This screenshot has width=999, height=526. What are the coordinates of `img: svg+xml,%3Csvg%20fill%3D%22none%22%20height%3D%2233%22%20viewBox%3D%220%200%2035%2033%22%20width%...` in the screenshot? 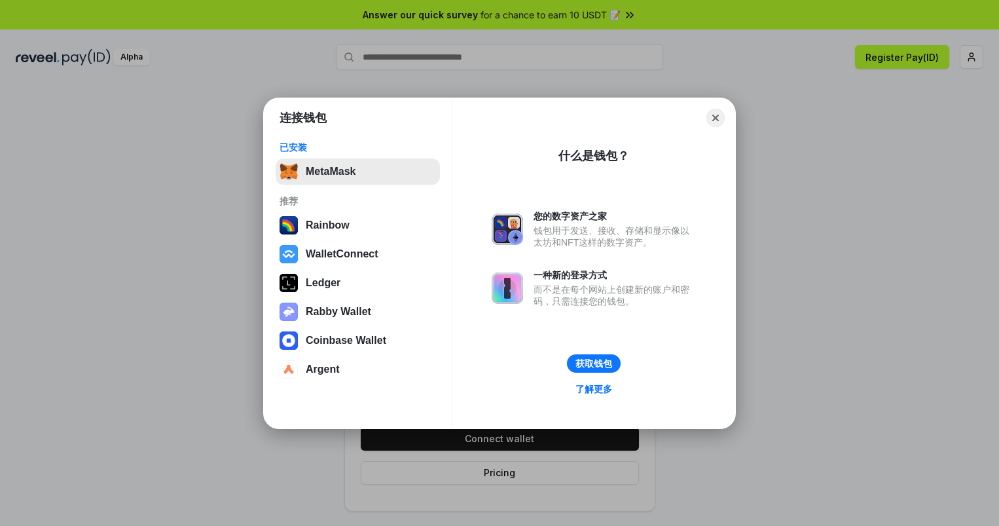 It's located at (289, 171).